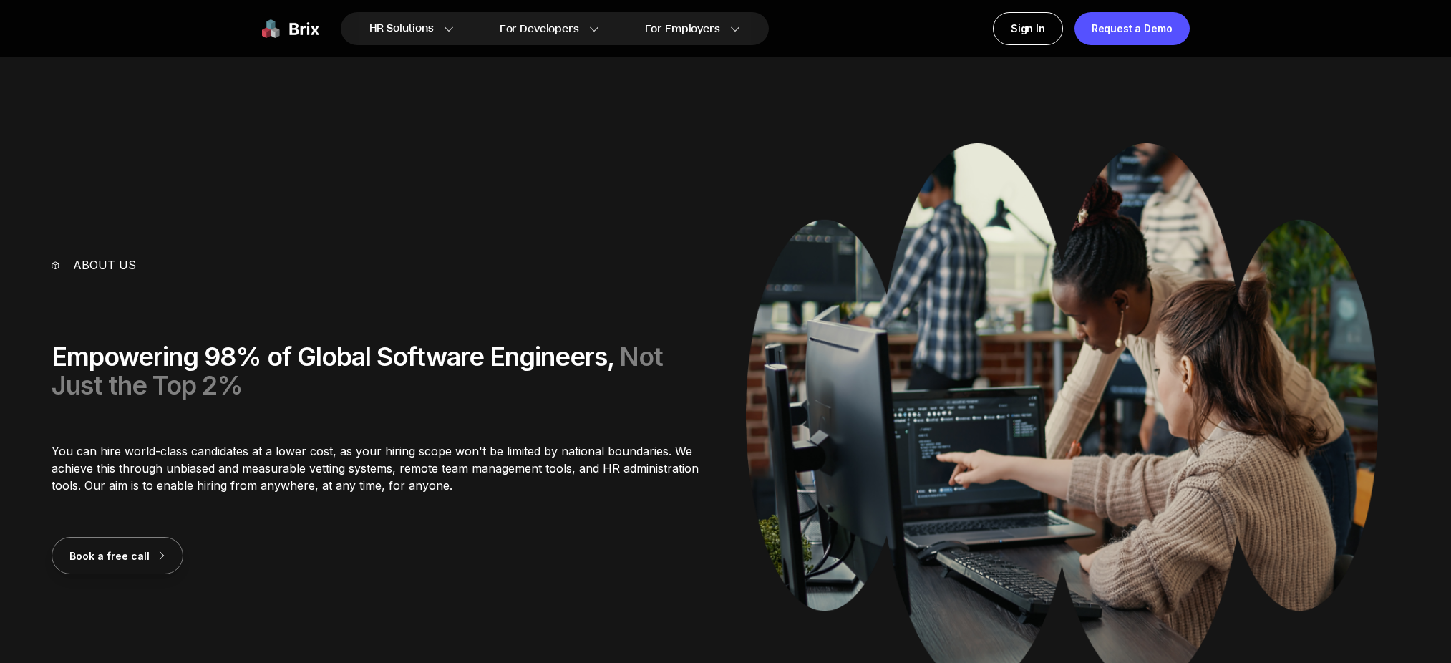  I want to click on a: Sign In, so click(1028, 29).